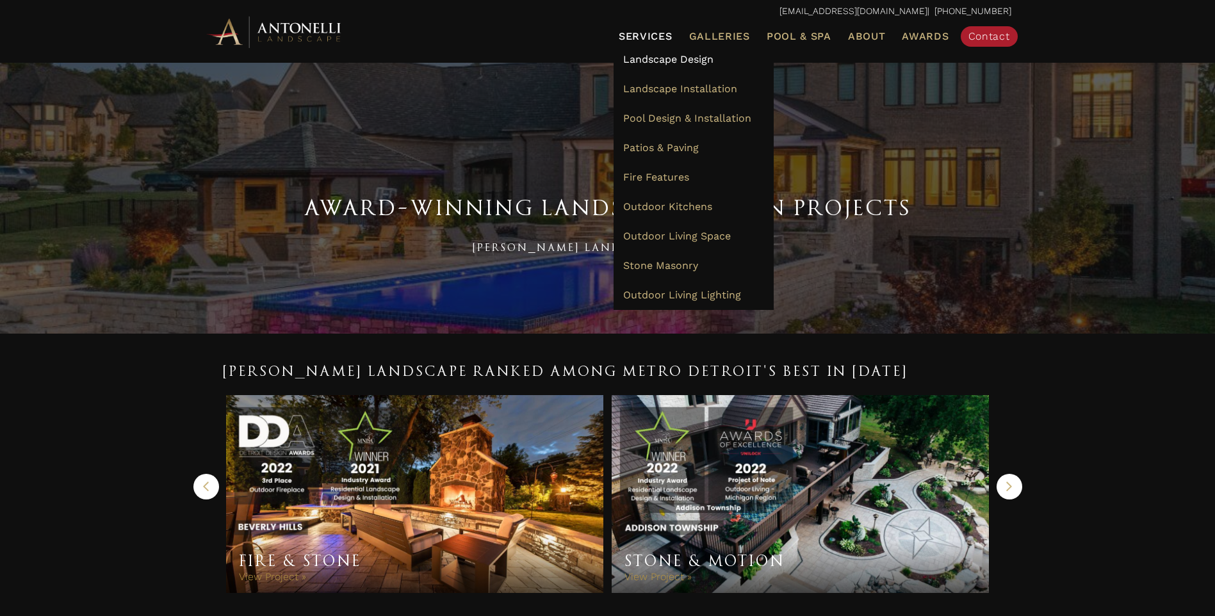  I want to click on a: Pool Design & Installation, so click(693, 118).